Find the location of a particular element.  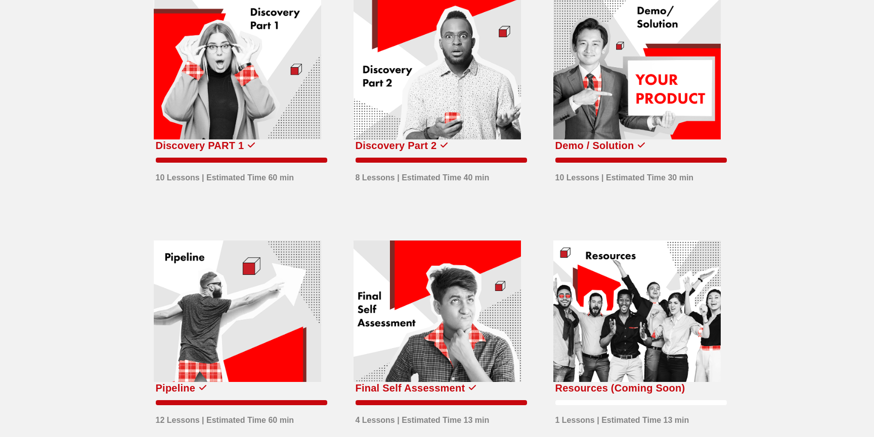

div: Pipeline is located at coordinates (175, 388).